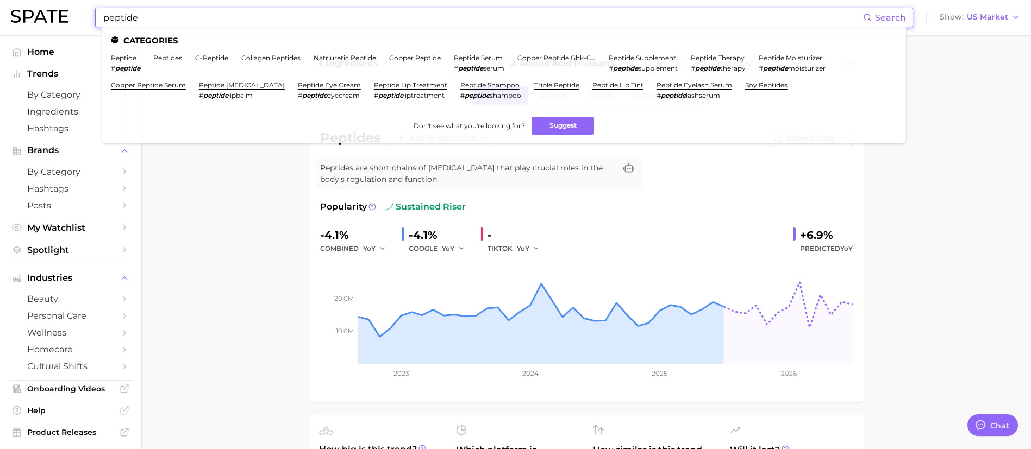 The image size is (1031, 449). I want to click on a: copper peptide, so click(415, 58).